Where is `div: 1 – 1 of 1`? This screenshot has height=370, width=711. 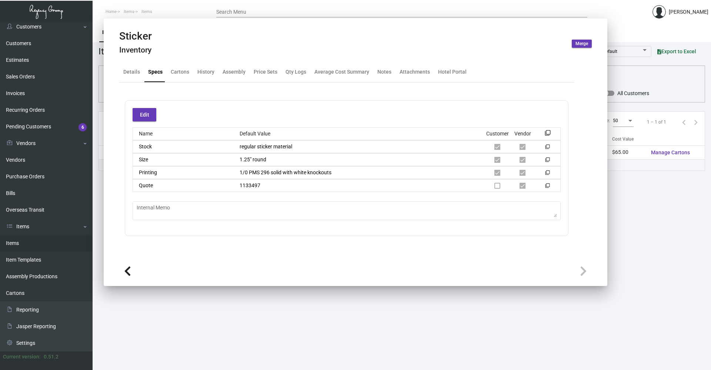
div: 1 – 1 of 1 is located at coordinates (657, 122).